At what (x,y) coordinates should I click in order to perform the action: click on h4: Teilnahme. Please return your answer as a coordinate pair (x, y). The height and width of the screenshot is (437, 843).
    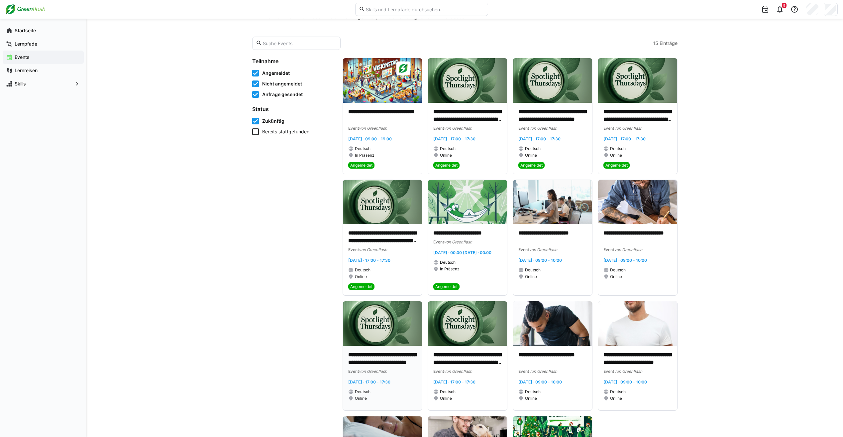
    Looking at the image, I should click on (293, 61).